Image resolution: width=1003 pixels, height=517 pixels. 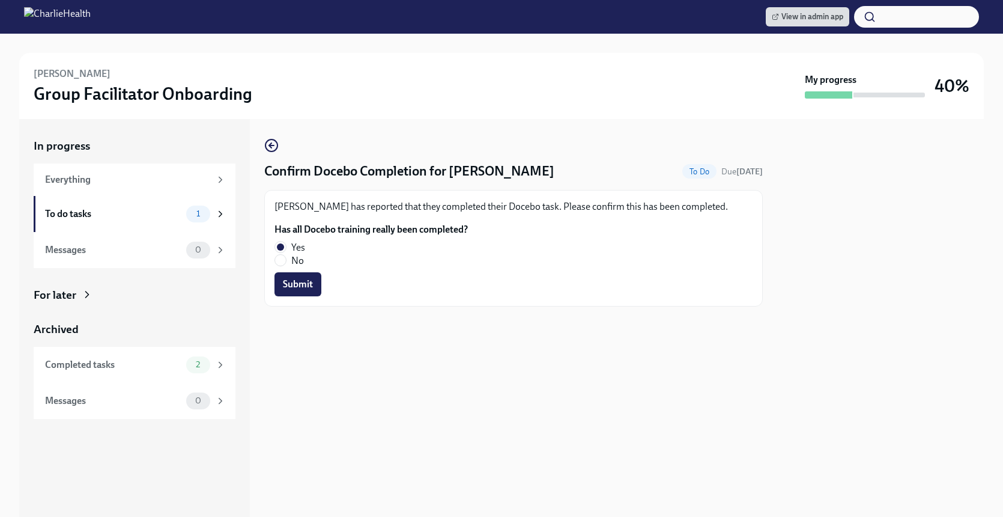 I want to click on button: Submit, so click(x=298, y=284).